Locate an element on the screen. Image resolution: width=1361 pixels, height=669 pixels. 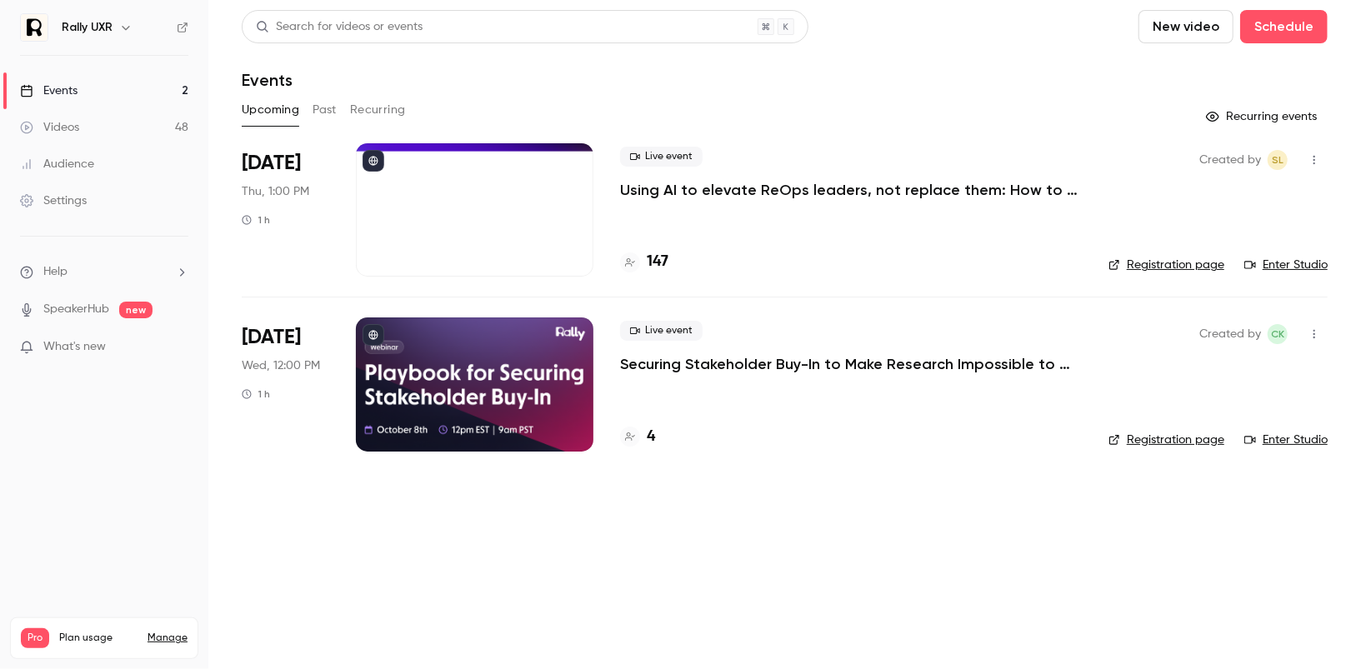
div: Settings is located at coordinates (53, 201).